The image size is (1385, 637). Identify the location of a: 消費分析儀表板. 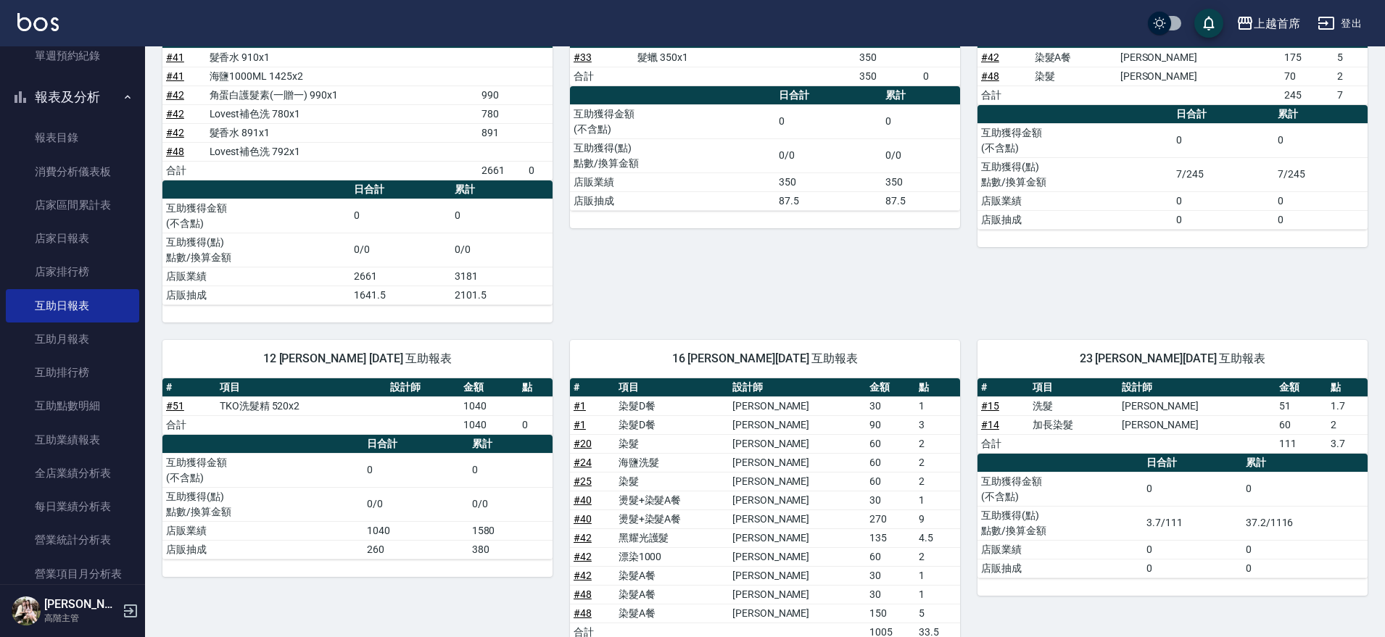
(73, 172).